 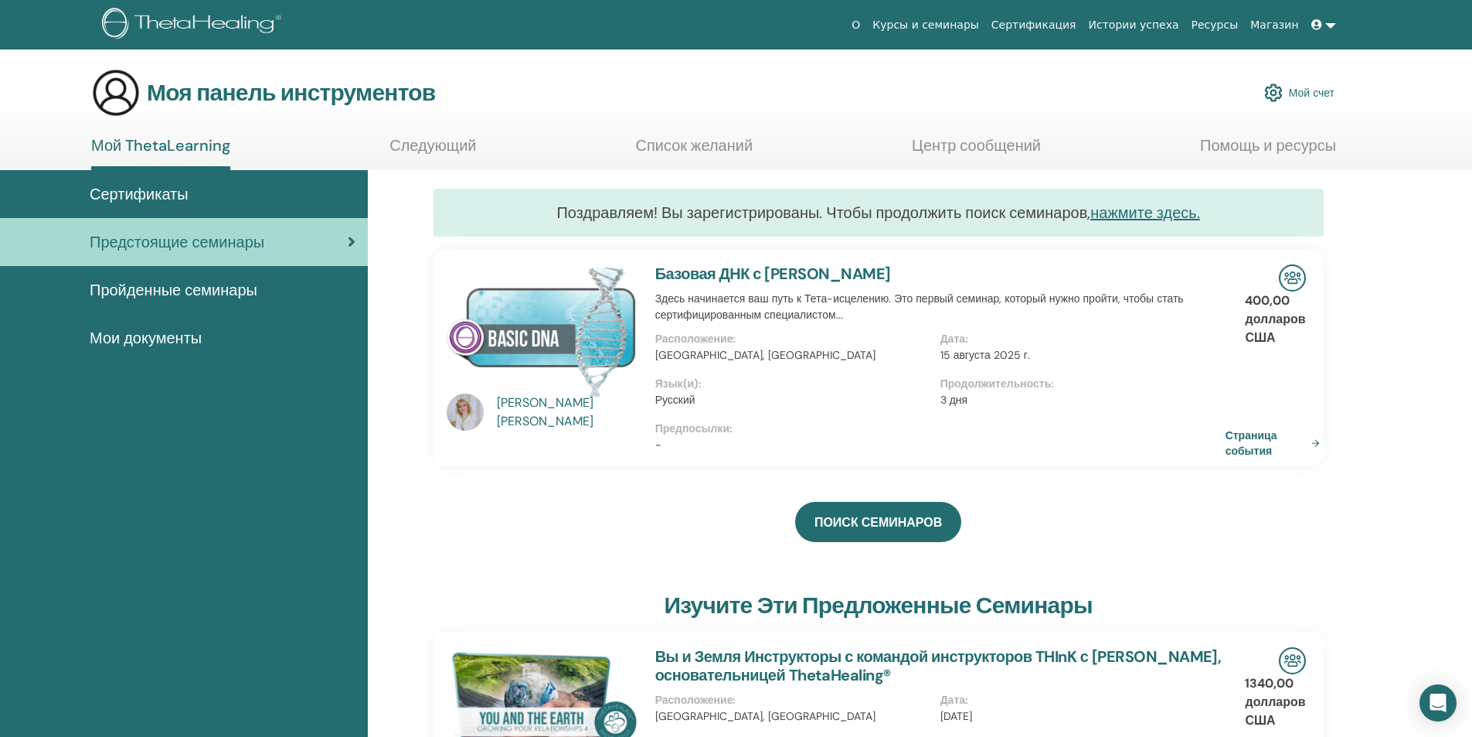 I want to click on font: 3 дня, so click(x=954, y=400).